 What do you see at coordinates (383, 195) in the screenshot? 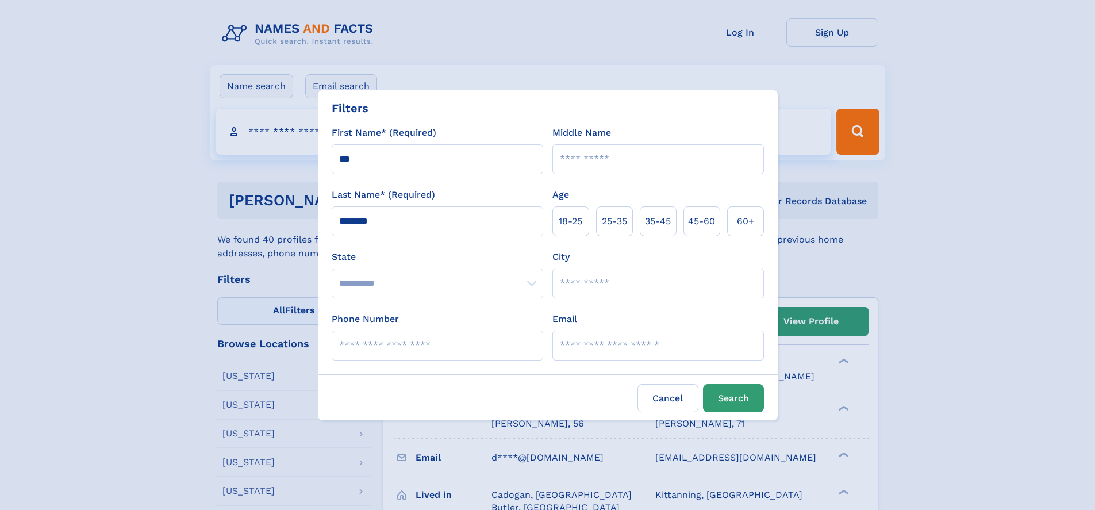
I see `label: Last Name* (Required)` at bounding box center [383, 195].